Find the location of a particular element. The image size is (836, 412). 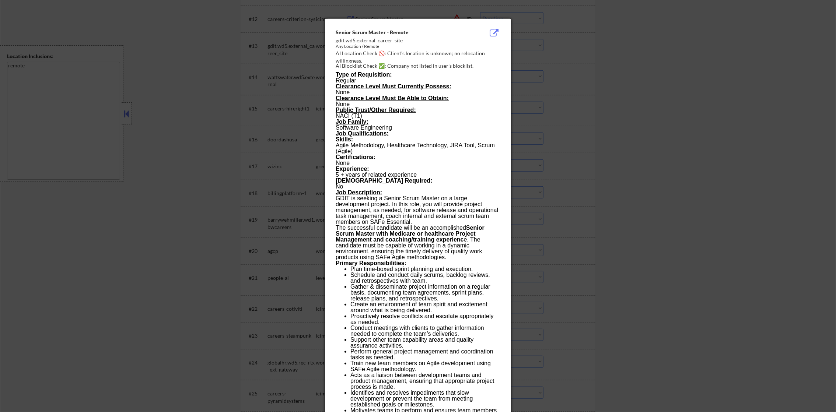

p: The successful candidate will be an accomplished e. The candidate must be capable of working in a... is located at coordinates (418, 243).